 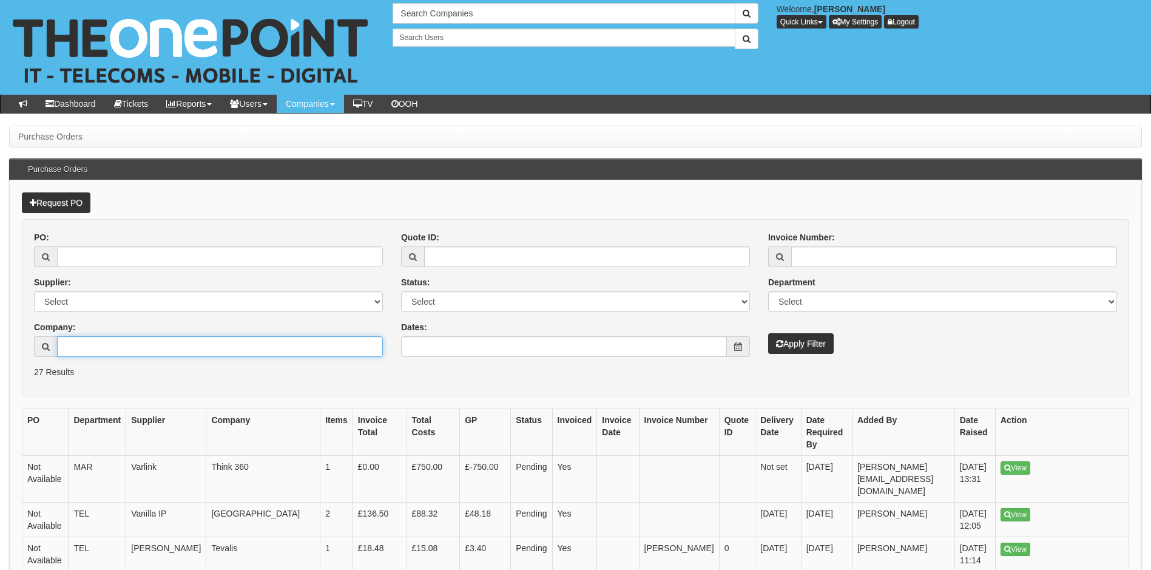 I want to click on th: Items, so click(x=337, y=432).